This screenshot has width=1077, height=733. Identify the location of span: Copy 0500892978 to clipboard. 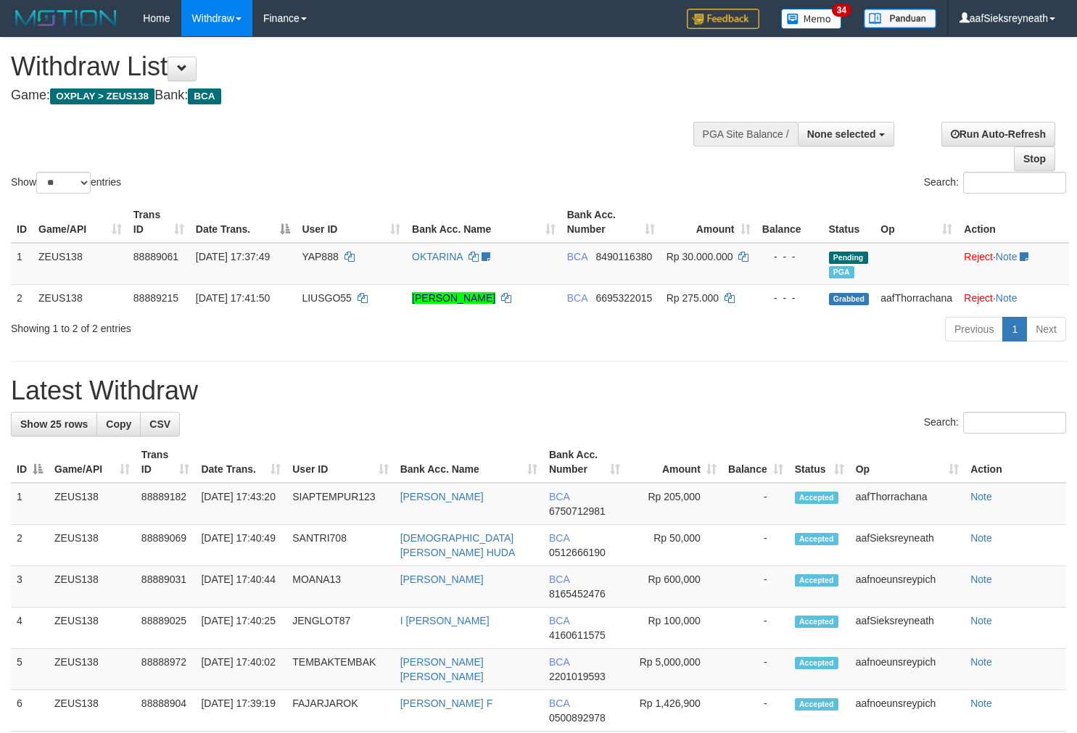
(577, 718).